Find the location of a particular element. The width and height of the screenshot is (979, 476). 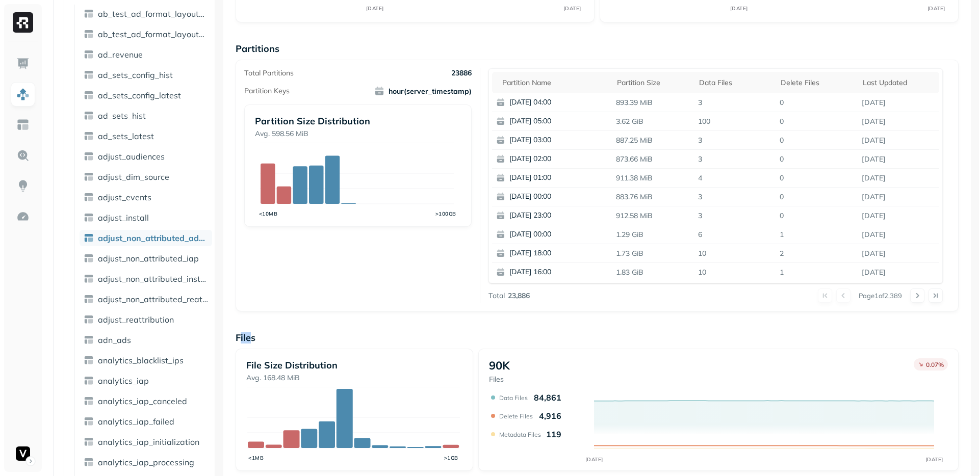

p: 1.29 GiB is located at coordinates (653, 235).